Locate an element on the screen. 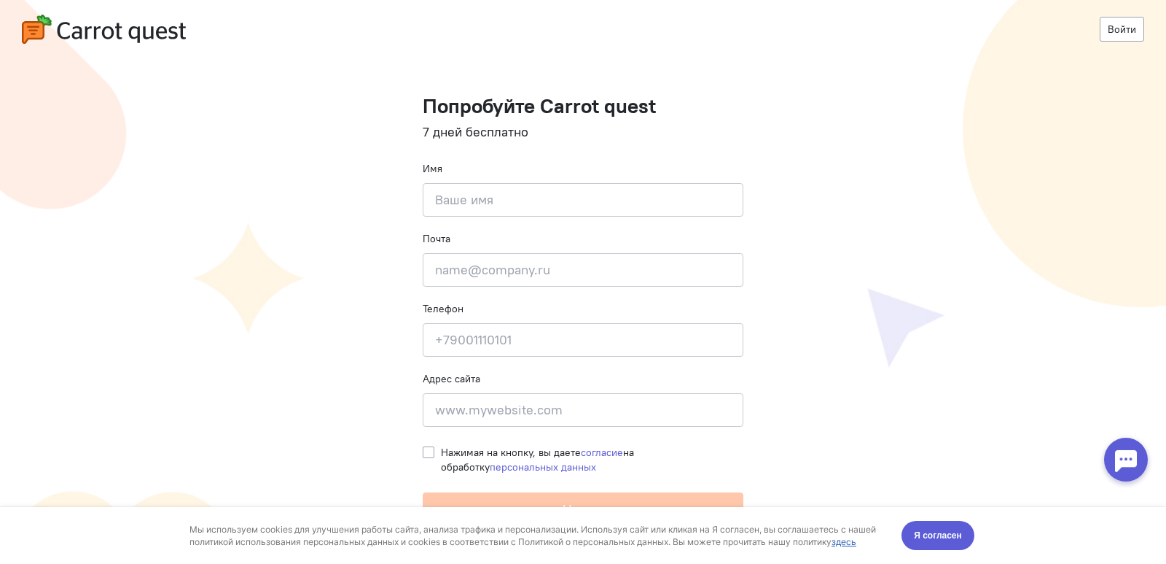  span: Я согласен is located at coordinates (938, 28).